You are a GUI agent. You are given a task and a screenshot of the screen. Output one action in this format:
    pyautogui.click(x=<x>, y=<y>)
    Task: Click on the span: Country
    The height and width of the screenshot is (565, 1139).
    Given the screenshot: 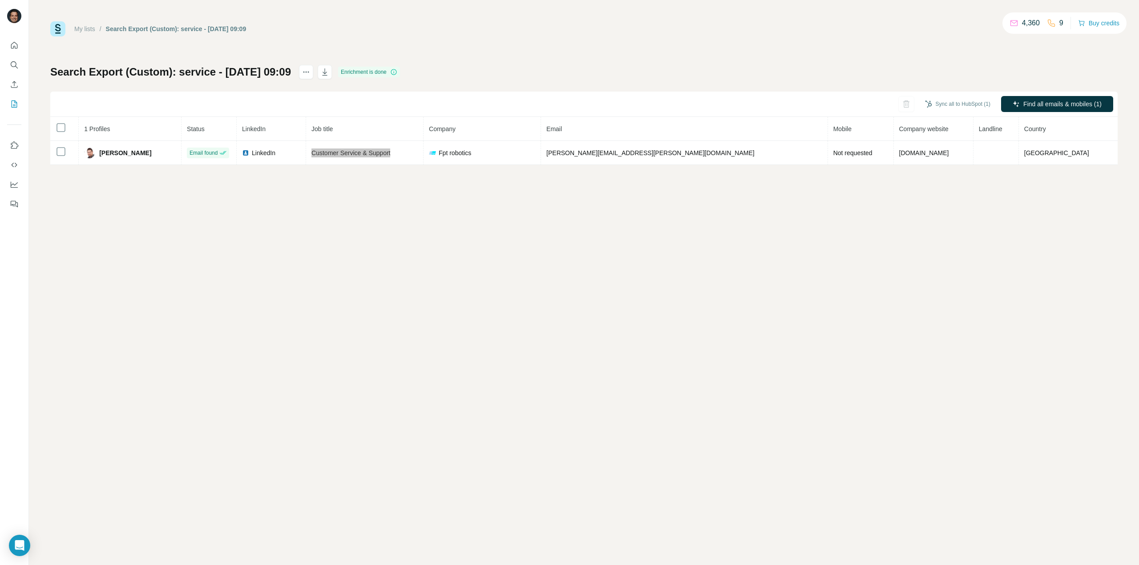 What is the action you would take?
    pyautogui.click(x=1035, y=129)
    